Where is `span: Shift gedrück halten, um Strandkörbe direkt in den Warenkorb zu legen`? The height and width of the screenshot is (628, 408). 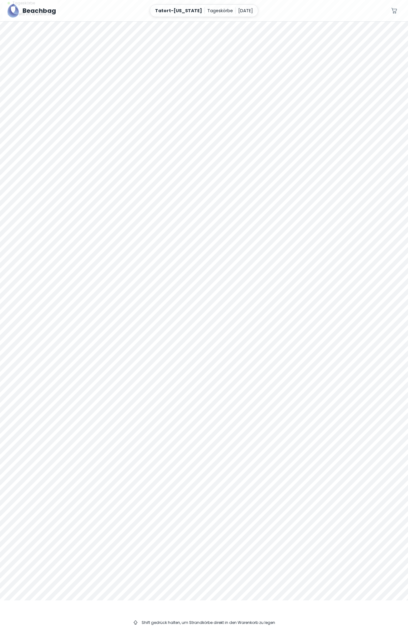 span: Shift gedrück halten, um Strandkörbe direkt in den Warenkorb zu legen is located at coordinates (208, 622).